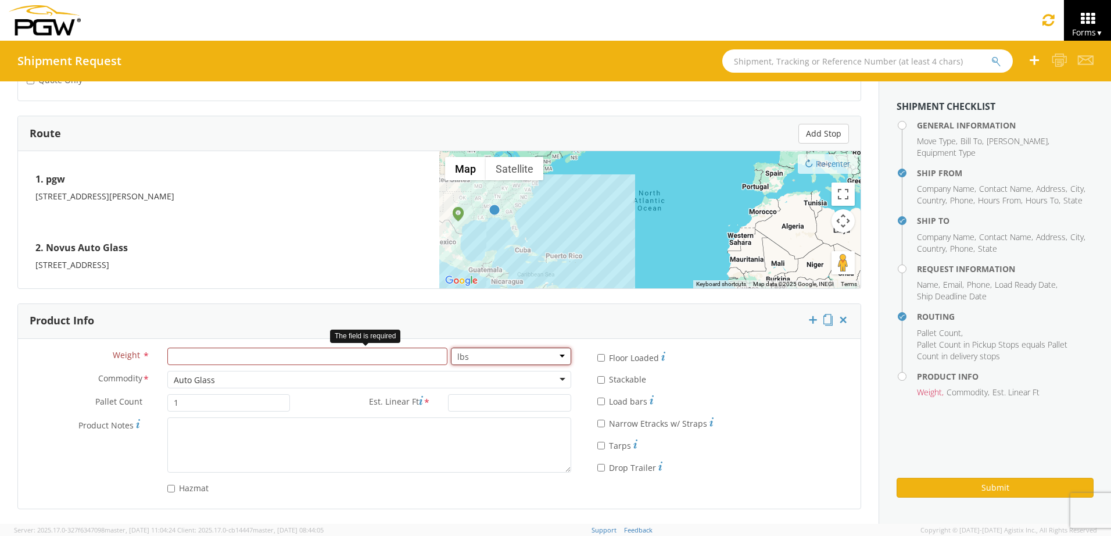 The height and width of the screenshot is (536, 1111). Describe the element at coordinates (793, 284) in the screenshot. I see `span: Map data ©2025 Google, INEGI` at that location.